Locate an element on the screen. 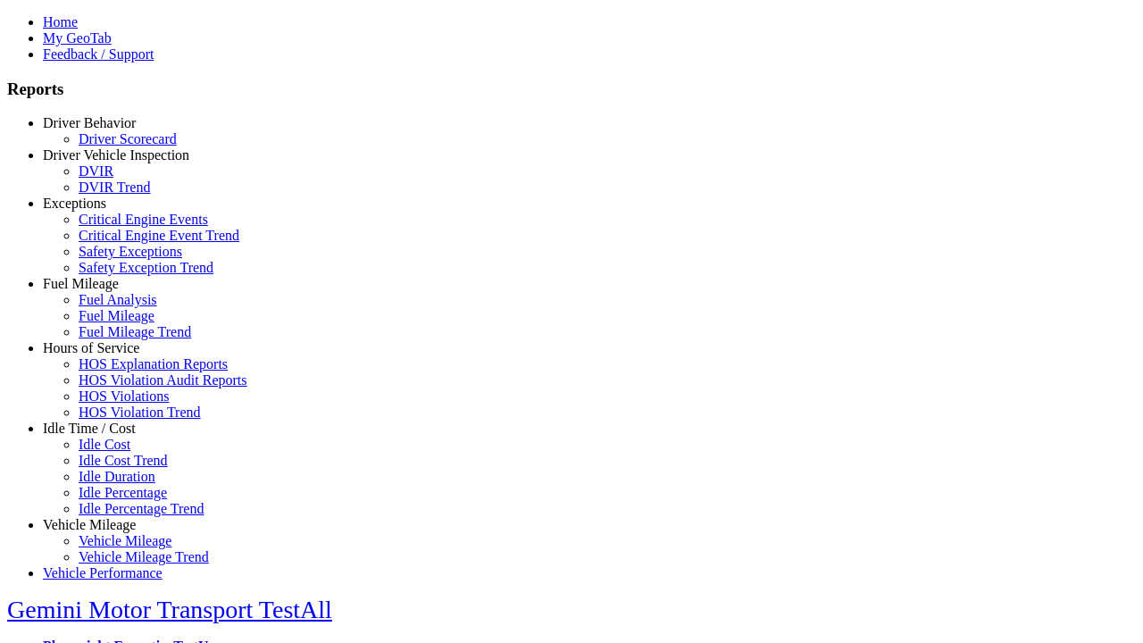  a: Safety Exceptions is located at coordinates (130, 251).